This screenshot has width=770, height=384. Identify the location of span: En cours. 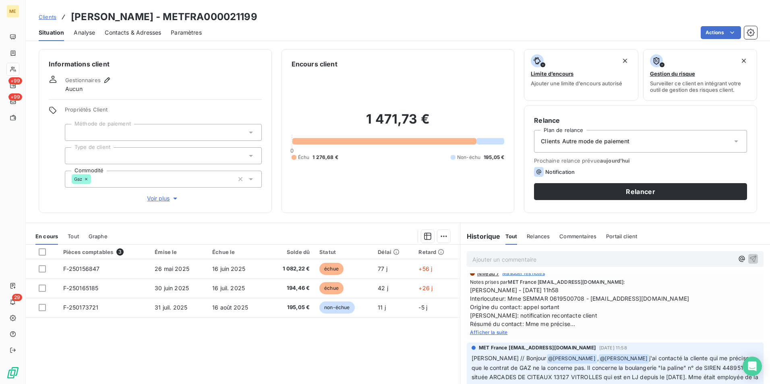
(47, 236).